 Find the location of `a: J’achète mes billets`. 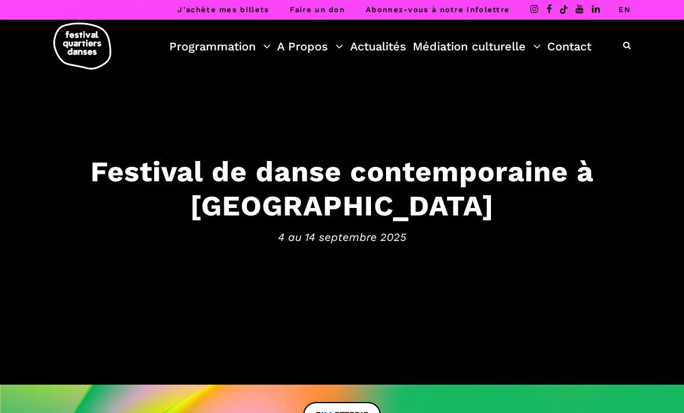

a: J’achète mes billets is located at coordinates (223, 9).